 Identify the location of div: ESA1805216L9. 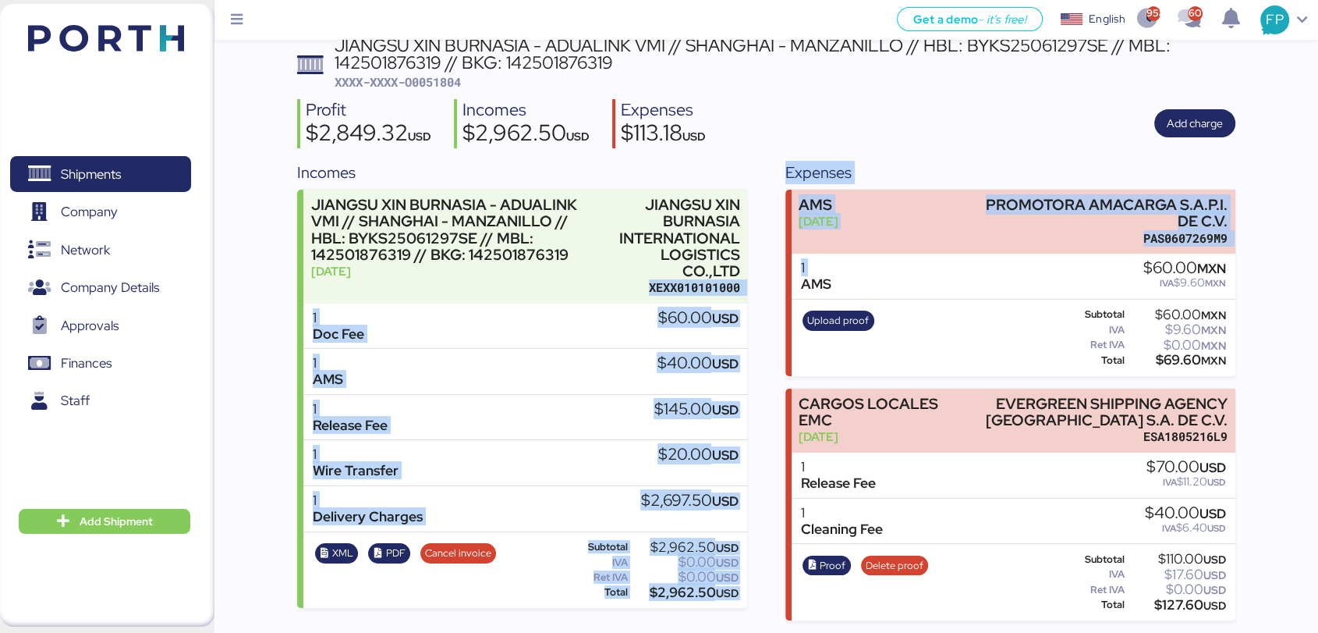
(1099, 436).